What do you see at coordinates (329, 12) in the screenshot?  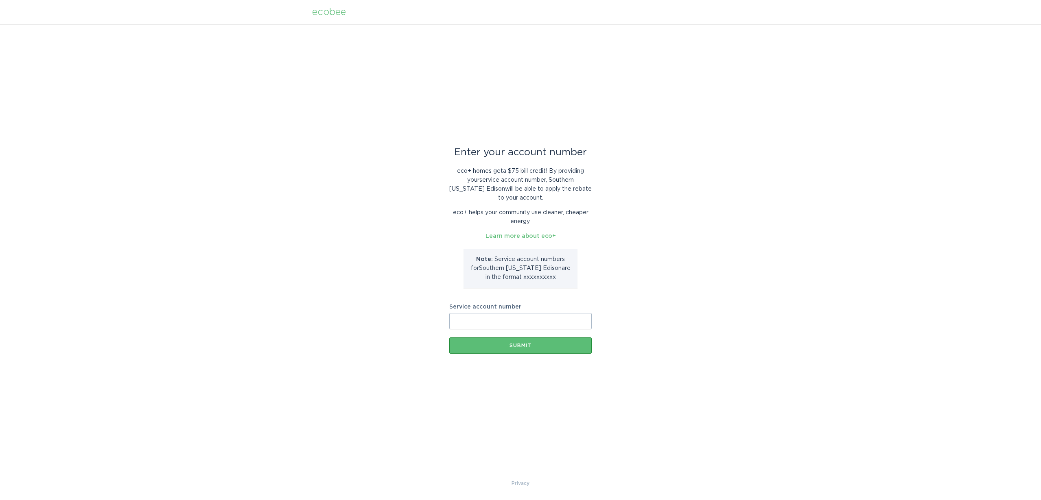 I see `div: ecobee` at bounding box center [329, 12].